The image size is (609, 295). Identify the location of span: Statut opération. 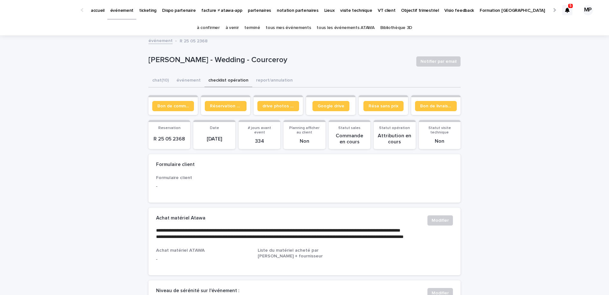
(394, 128).